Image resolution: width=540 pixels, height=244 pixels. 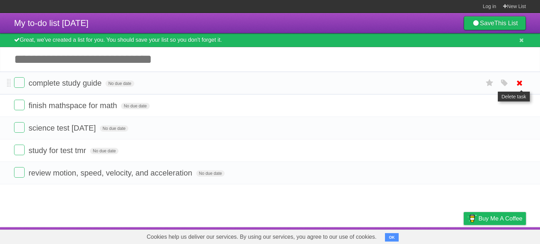 I want to click on a: Buy me a coffee, so click(x=495, y=219).